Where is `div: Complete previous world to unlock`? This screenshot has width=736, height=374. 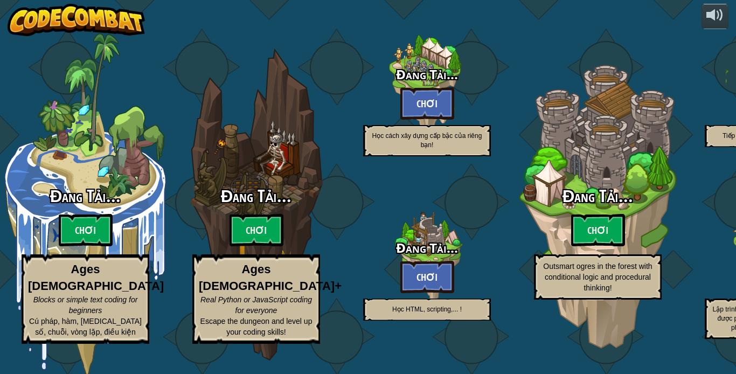 div: Complete previous world to unlock is located at coordinates (427, 258).